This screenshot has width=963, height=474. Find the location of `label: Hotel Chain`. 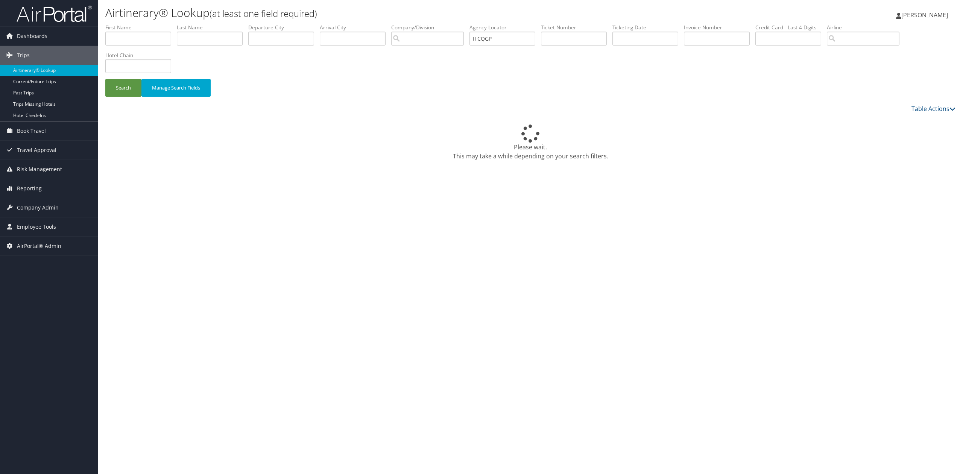

label: Hotel Chain is located at coordinates (141, 55).